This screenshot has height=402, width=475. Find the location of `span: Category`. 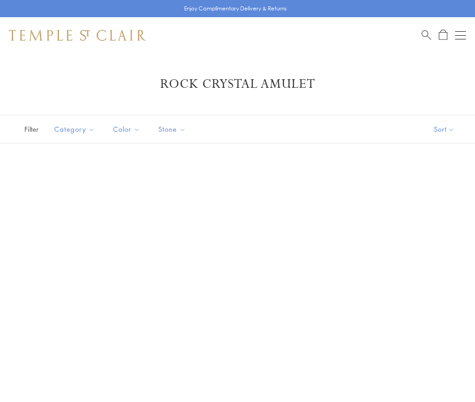

span: Category is located at coordinates (76, 129).